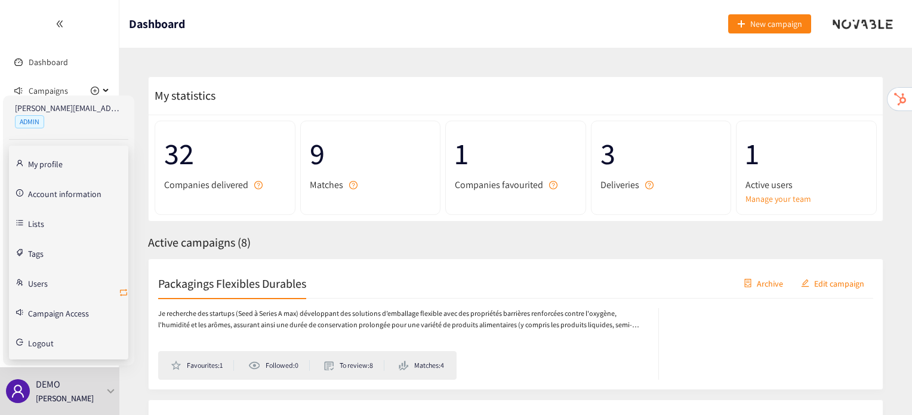  What do you see at coordinates (833, 283) in the screenshot?
I see `button: editEdit campaign` at bounding box center [833, 283].